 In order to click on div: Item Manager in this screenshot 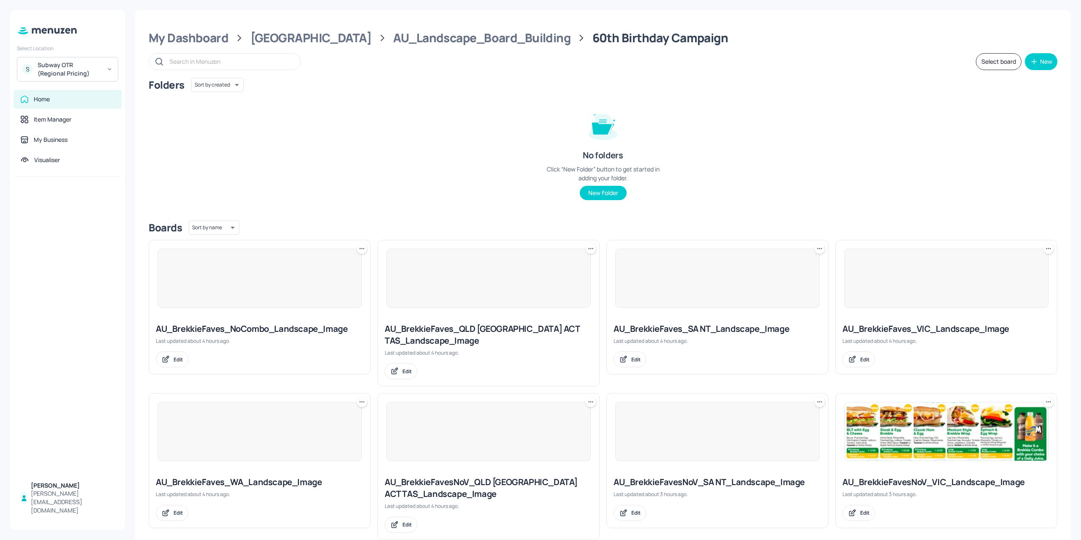, I will do `click(52, 119)`.